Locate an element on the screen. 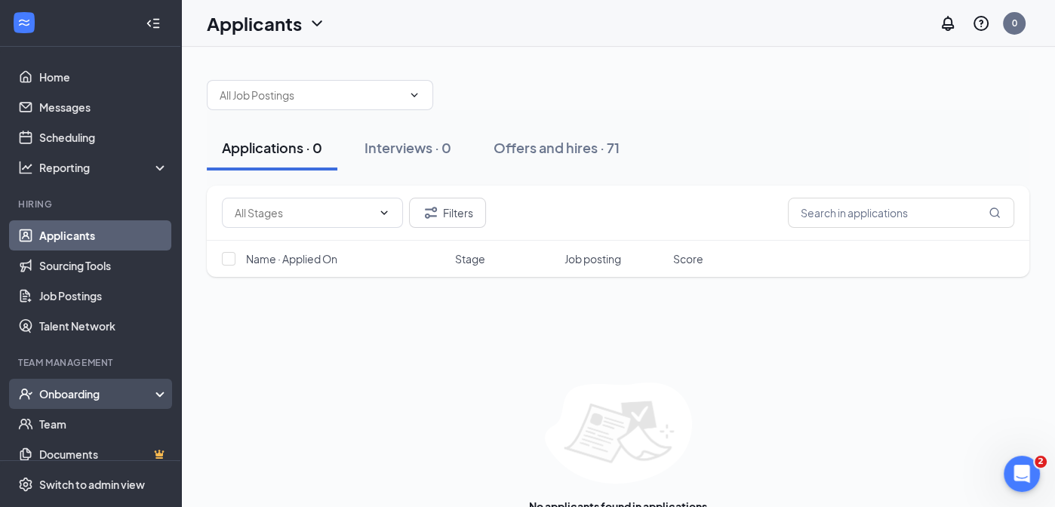 The image size is (1055, 507). div: Onboarding is located at coordinates (97, 394).